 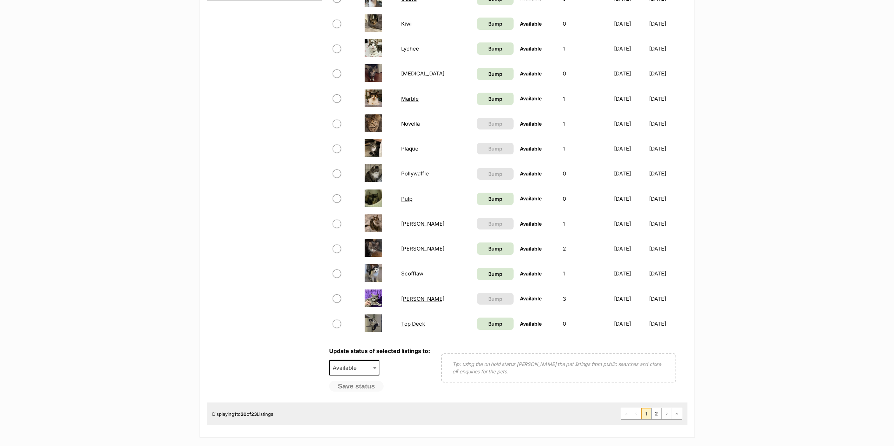 I want to click on a: Lychee, so click(x=410, y=48).